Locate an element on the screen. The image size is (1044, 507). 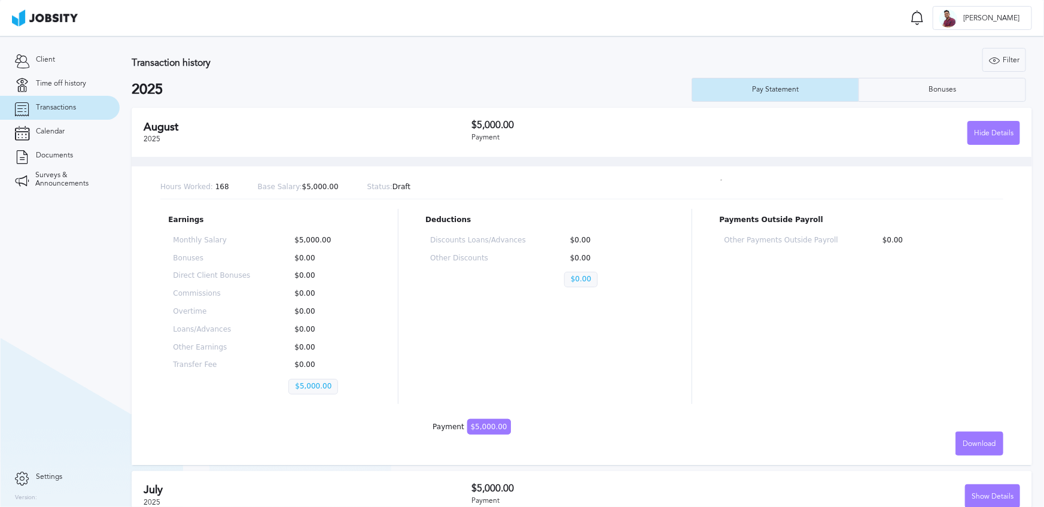
span: Time off history is located at coordinates (61, 84).